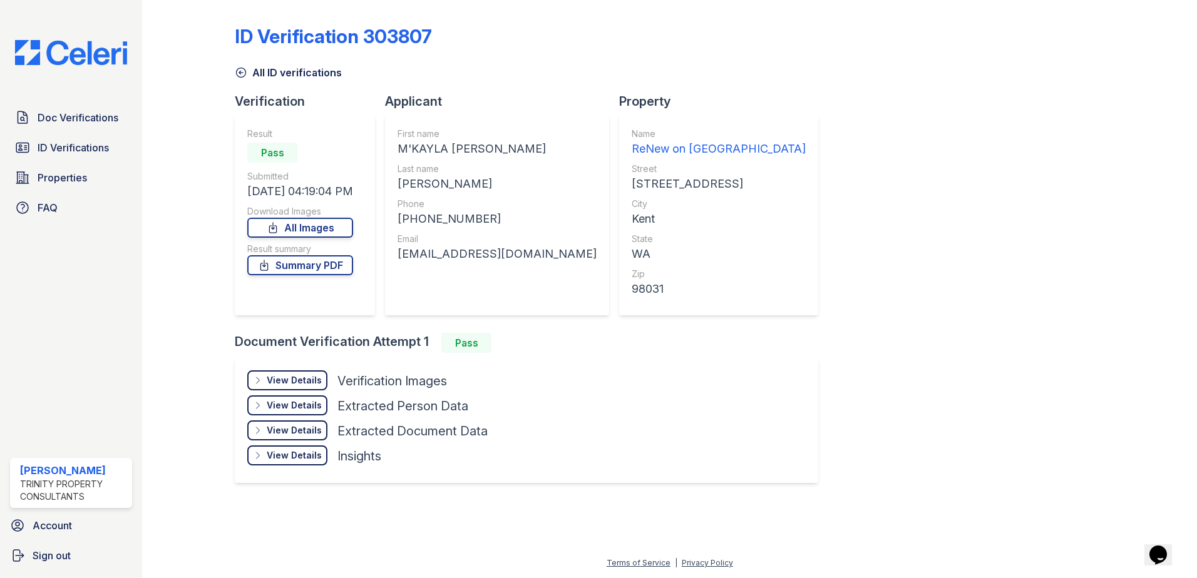 This screenshot has height=578, width=1197. What do you see at coordinates (51, 556) in the screenshot?
I see `span: Sign out` at bounding box center [51, 556].